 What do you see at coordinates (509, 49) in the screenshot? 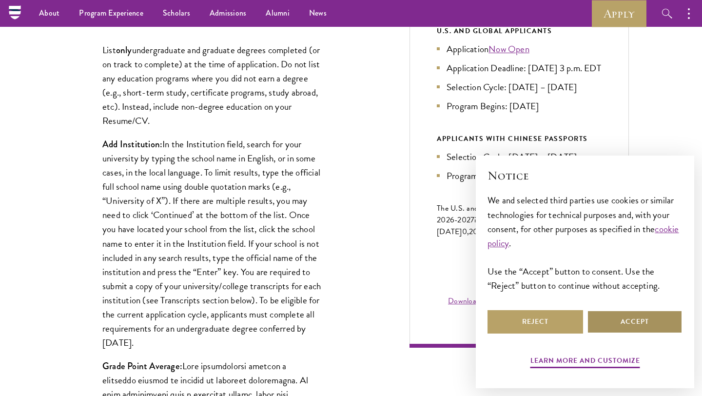
I see `a: Now Open` at bounding box center [509, 49].